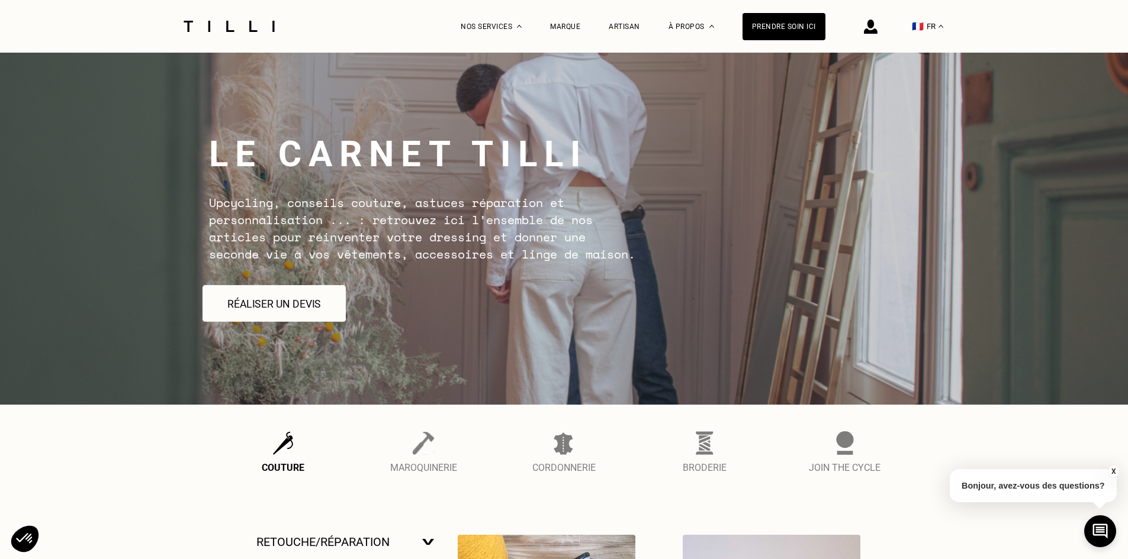  I want to click on div: Artisan, so click(624, 27).